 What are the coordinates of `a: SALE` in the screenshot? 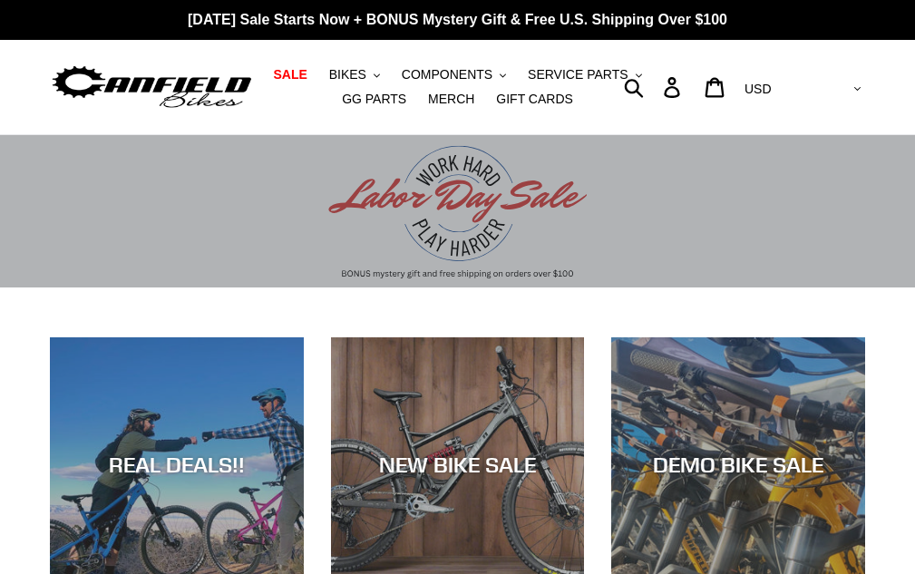 It's located at (289, 74).